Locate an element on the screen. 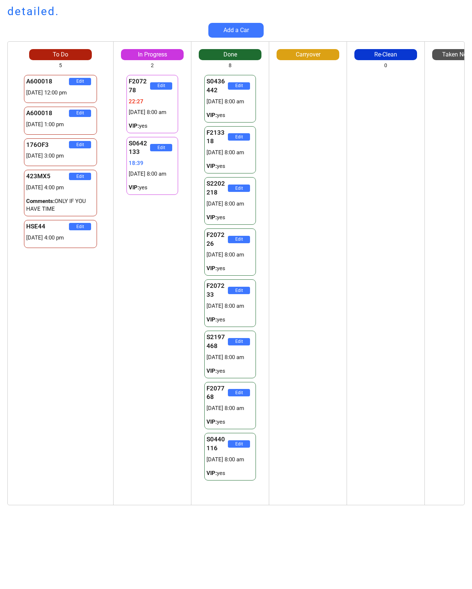  button: Add a Car is located at coordinates (236, 30).